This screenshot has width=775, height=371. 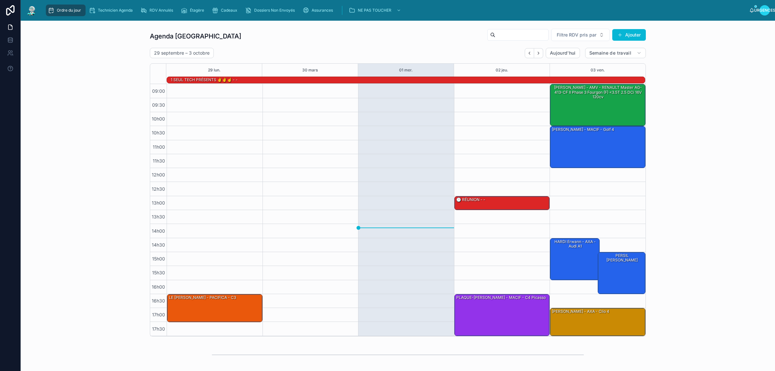 I want to click on font: 🕒 RÉUNION - -, so click(x=471, y=199).